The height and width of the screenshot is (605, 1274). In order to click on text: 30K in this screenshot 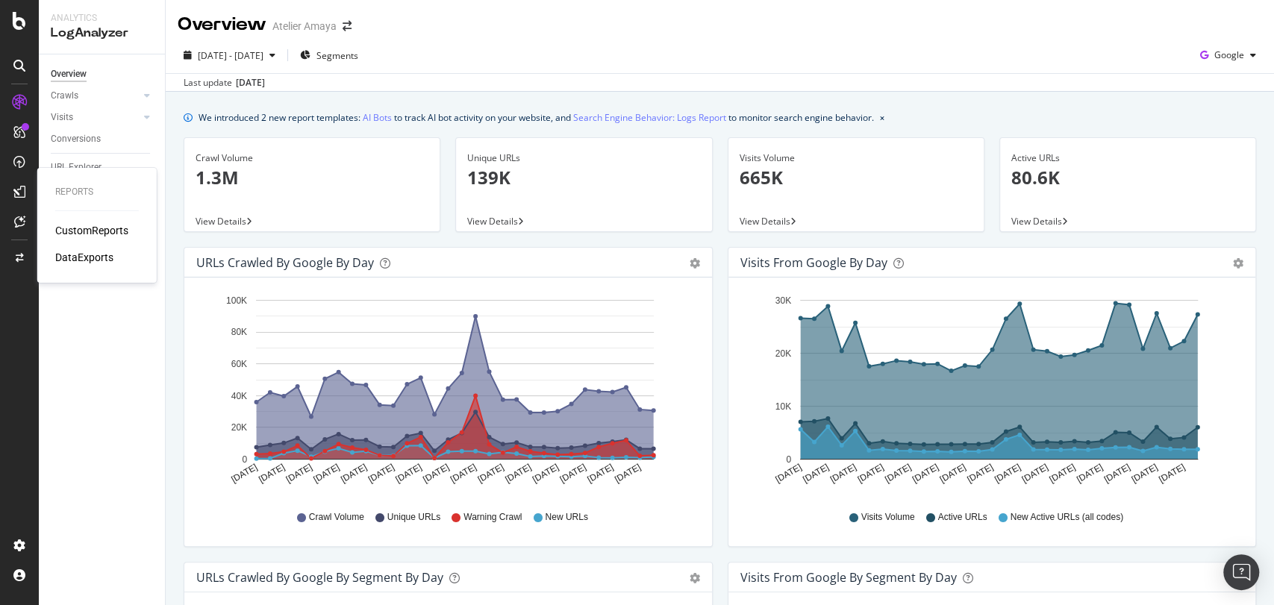, I will do `click(782, 301)`.